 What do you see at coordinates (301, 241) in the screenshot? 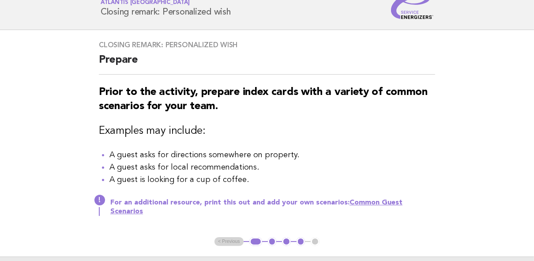
I see `button: 4` at bounding box center [301, 241].